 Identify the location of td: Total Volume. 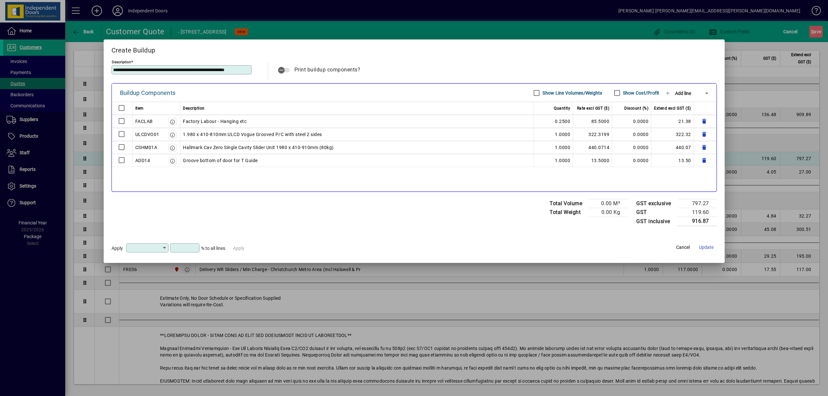
(567, 203).